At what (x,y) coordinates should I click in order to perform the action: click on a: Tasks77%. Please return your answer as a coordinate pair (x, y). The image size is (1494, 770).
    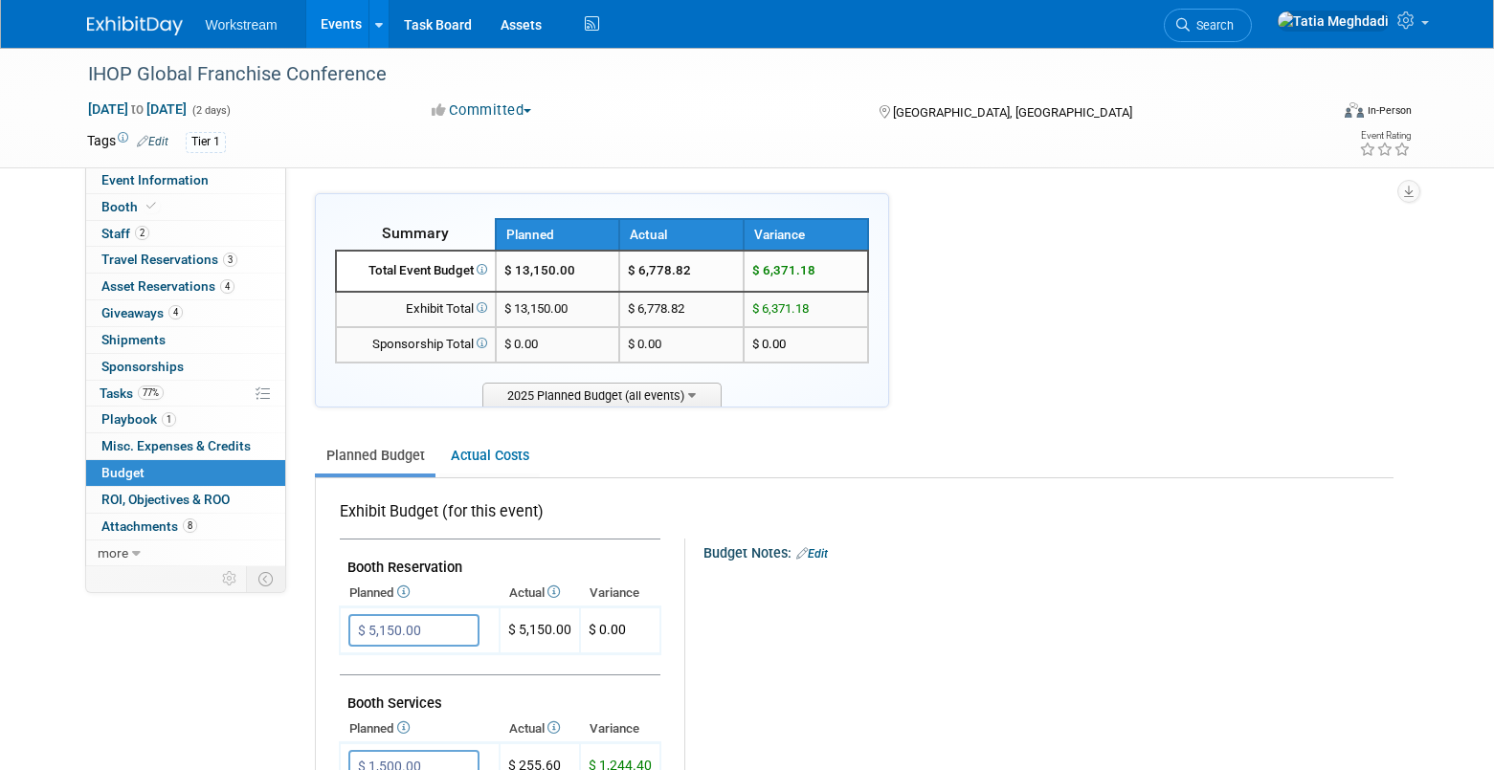
    Looking at the image, I should click on (186, 393).